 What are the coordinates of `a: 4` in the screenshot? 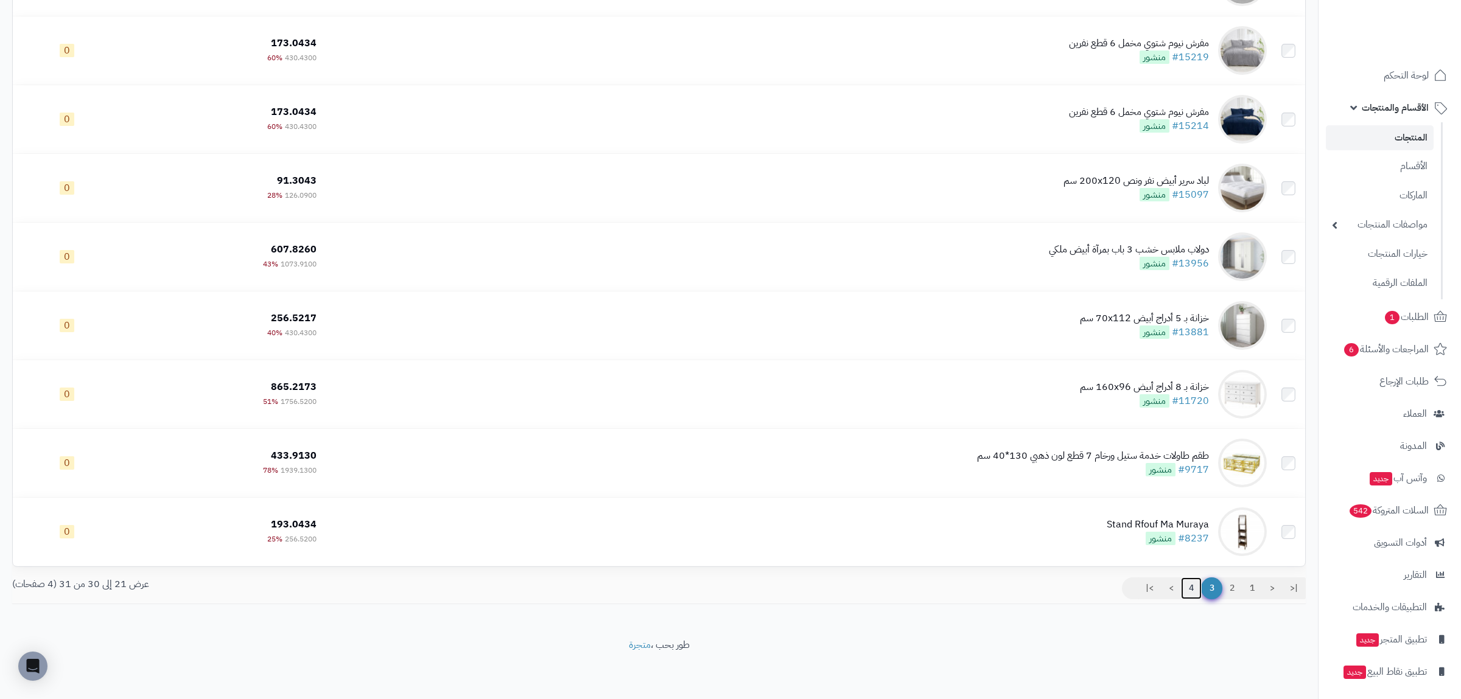 It's located at (1191, 589).